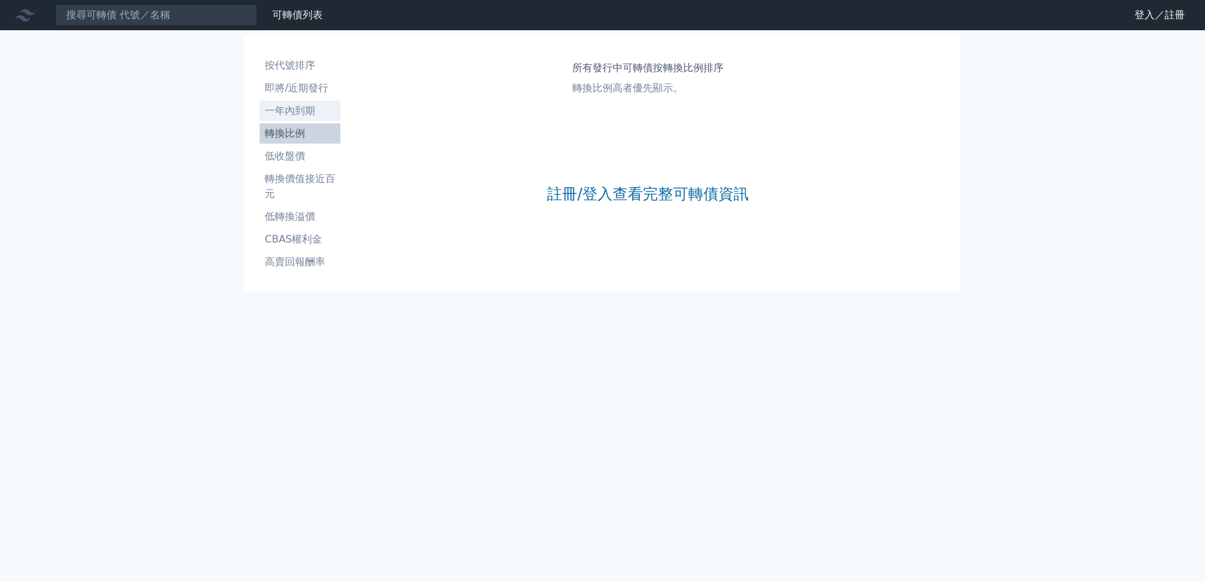 This screenshot has height=582, width=1205. What do you see at coordinates (648, 88) in the screenshot?
I see `p: 轉換比例高者優先顯示。` at bounding box center [648, 88].